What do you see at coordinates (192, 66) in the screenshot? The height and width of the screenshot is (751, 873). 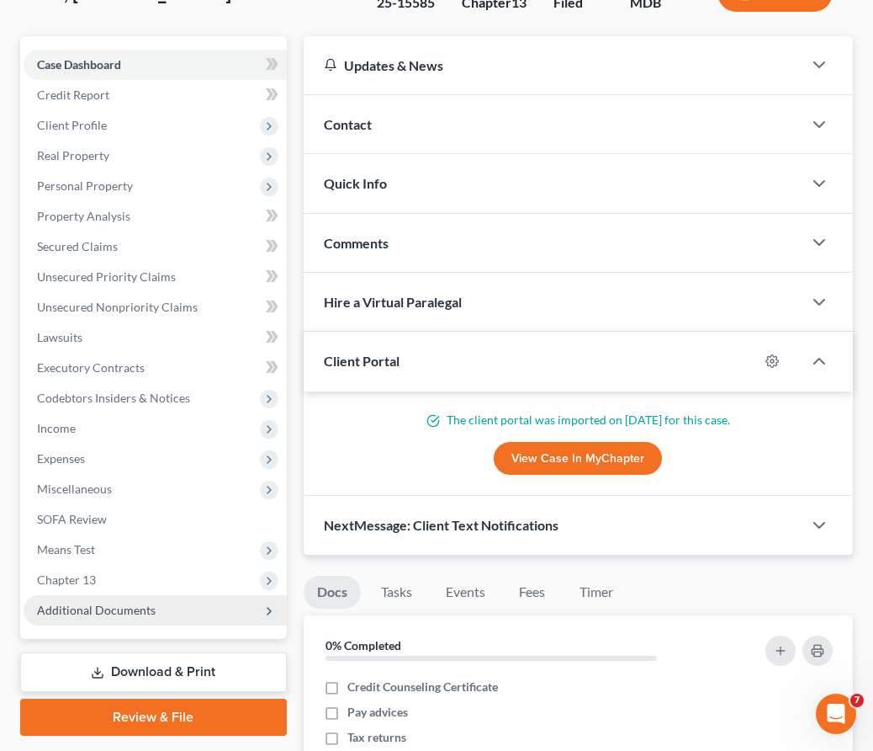 I see `div: Yes, I think I was. I'll close the window and try again. Sorry.` at bounding box center [192, 66].